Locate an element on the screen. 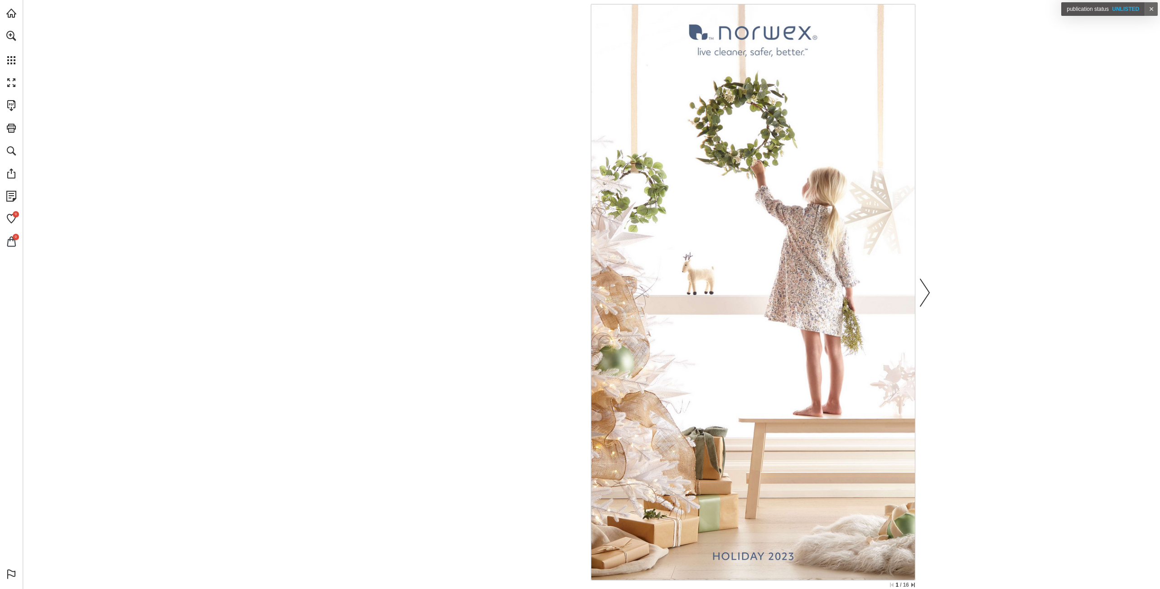 This screenshot has width=1160, height=589. span: 1 is located at coordinates (897, 585).